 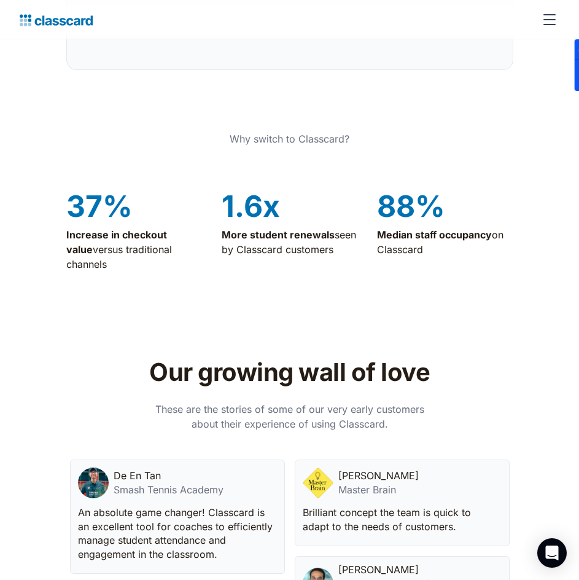 What do you see at coordinates (137, 475) in the screenshot?
I see `div: De En Tan` at bounding box center [137, 475].